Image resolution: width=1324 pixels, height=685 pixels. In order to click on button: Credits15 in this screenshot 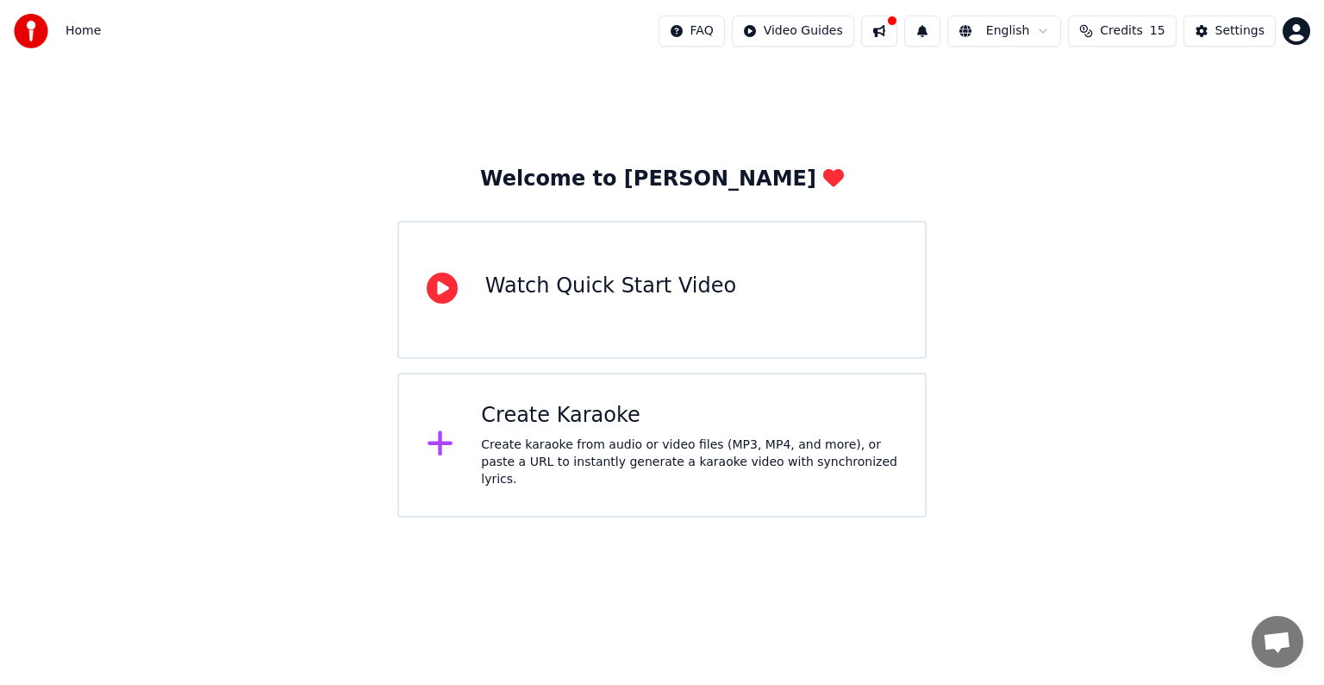, I will do `click(1122, 31)`.